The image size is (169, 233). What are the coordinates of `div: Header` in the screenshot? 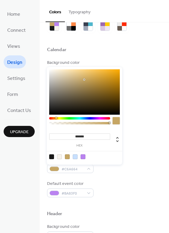 It's located at (55, 214).